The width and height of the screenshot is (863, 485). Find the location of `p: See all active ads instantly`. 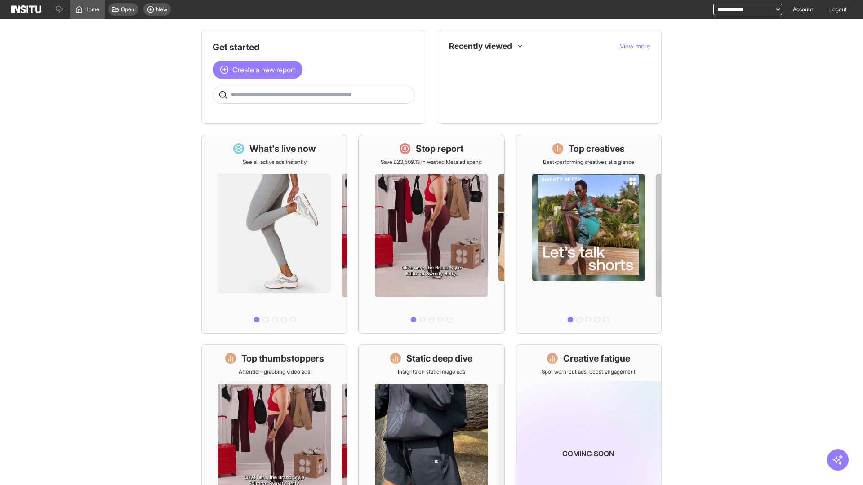

p: See all active ads instantly is located at coordinates (275, 162).